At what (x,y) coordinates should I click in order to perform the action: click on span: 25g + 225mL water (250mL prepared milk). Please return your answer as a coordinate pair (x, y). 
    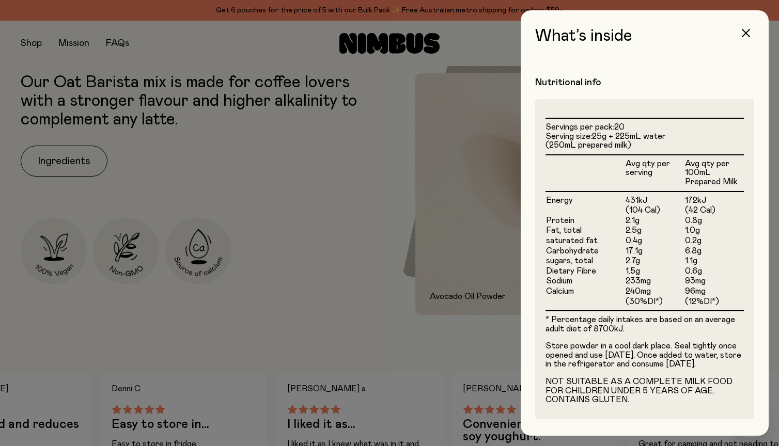
    Looking at the image, I should click on (605, 141).